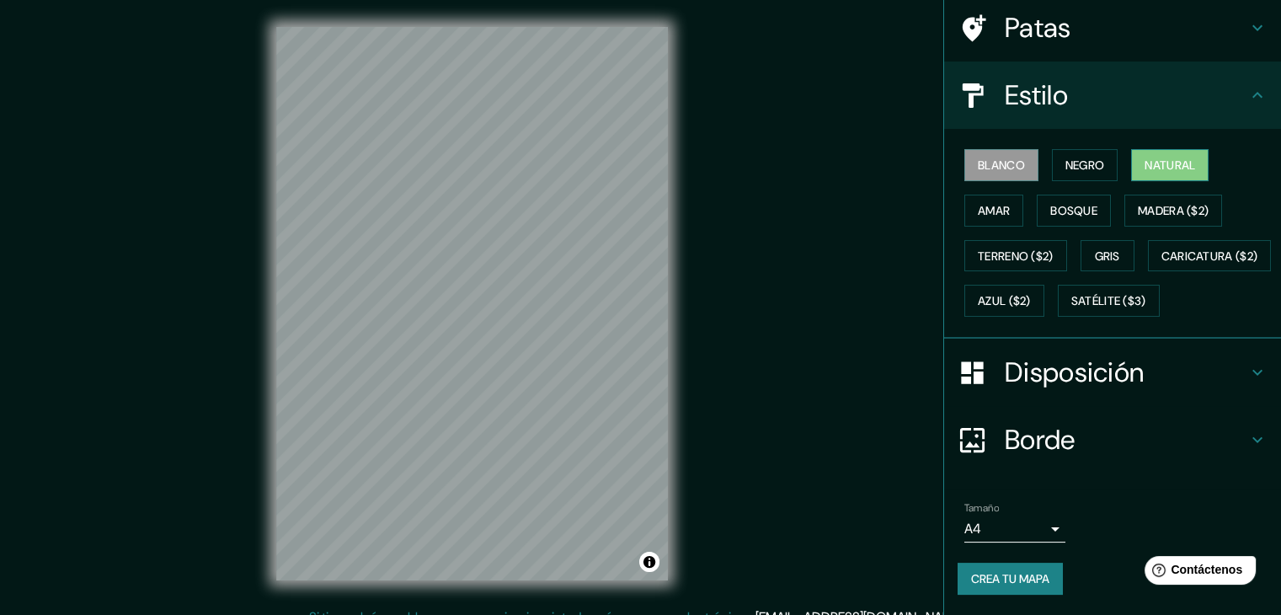 This screenshot has width=1281, height=615. I want to click on button: Caricatura ($2), so click(1209, 256).